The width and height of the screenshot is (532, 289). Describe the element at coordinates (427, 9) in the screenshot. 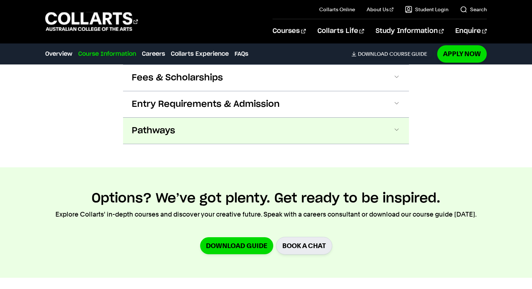

I see `a: Student Login` at that location.